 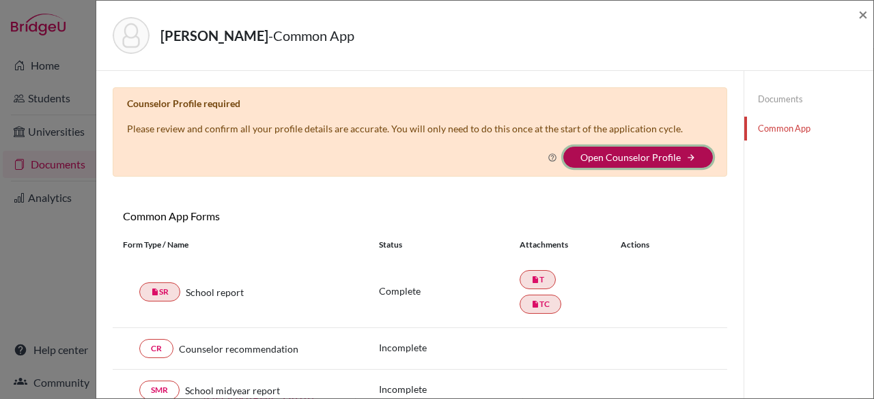 What do you see at coordinates (156, 349) in the screenshot?
I see `a: CR` at bounding box center [156, 349].